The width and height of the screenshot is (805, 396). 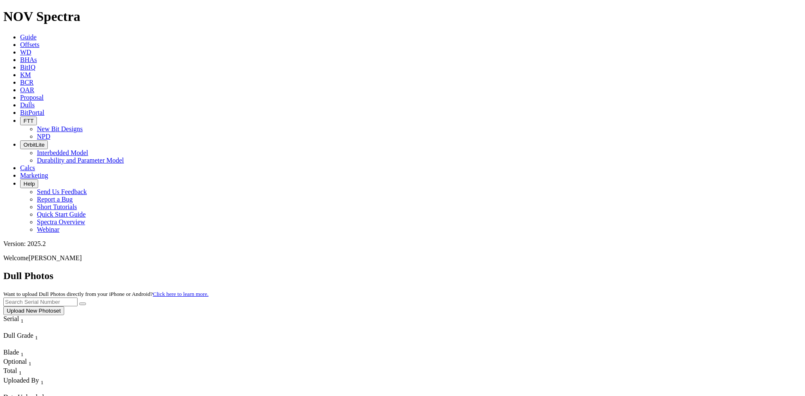 I want to click on a: Interbedded Model, so click(x=62, y=153).